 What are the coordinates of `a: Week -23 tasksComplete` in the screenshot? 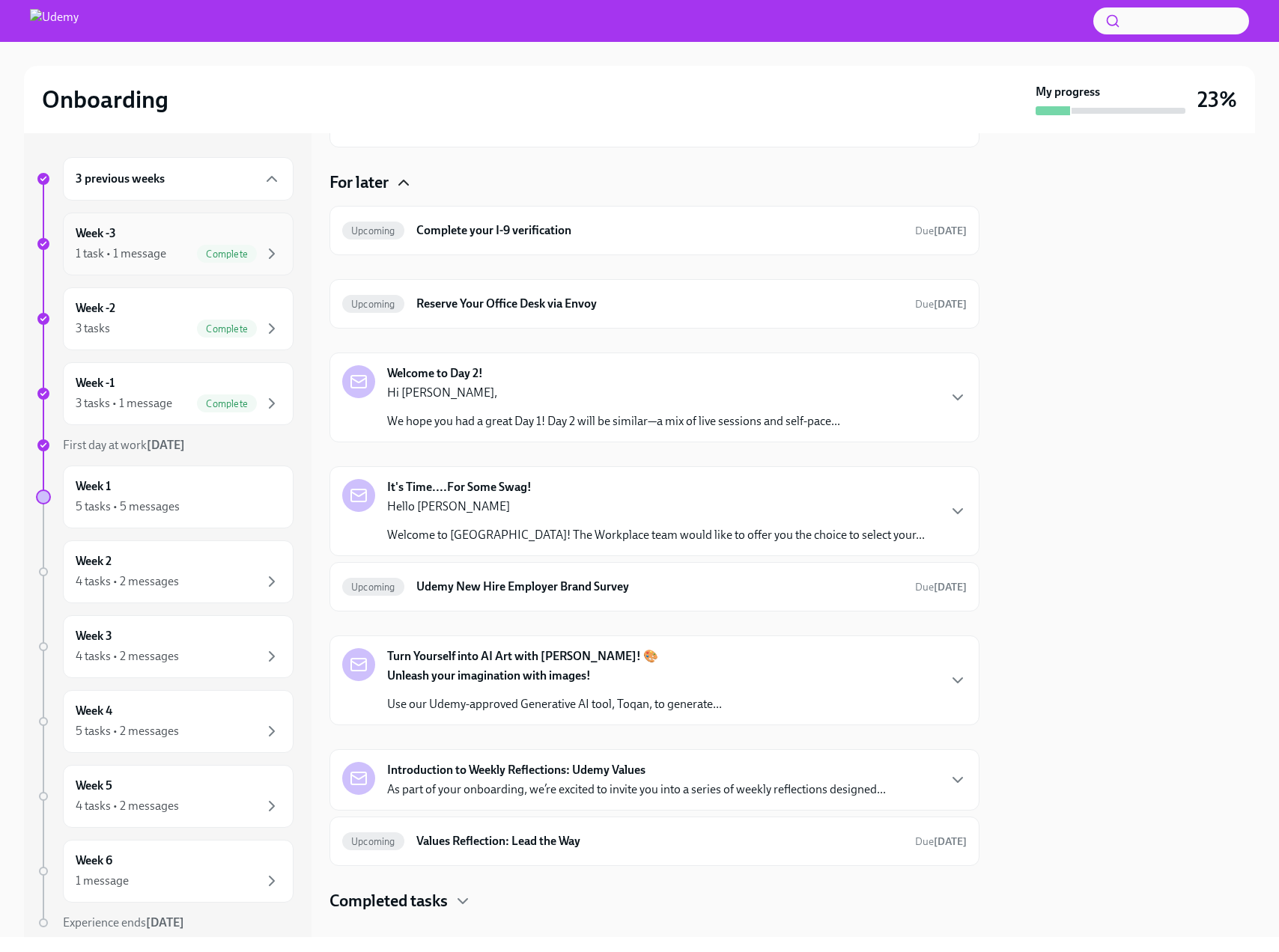 It's located at (164, 319).